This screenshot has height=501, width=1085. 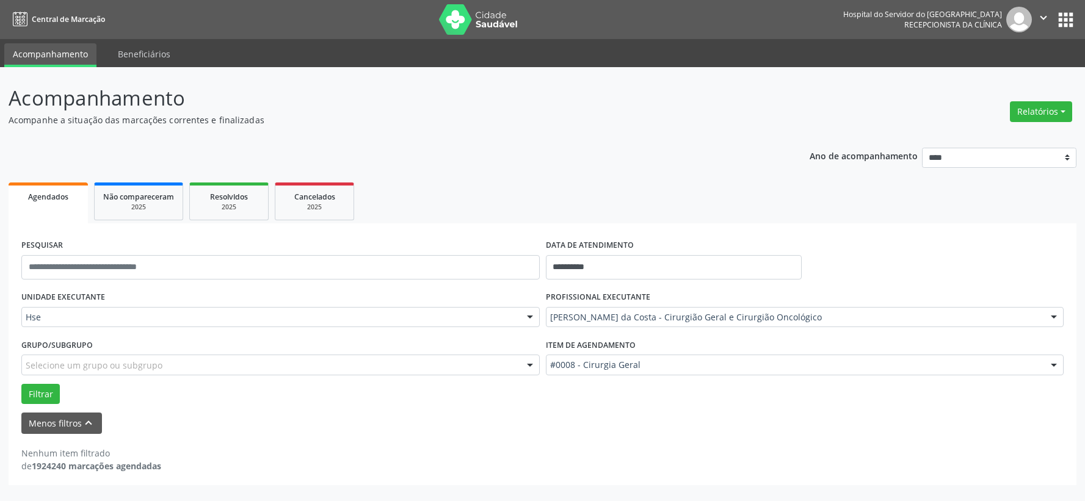 I want to click on label: PROFISSIONAL EXECUTANTE, so click(x=598, y=297).